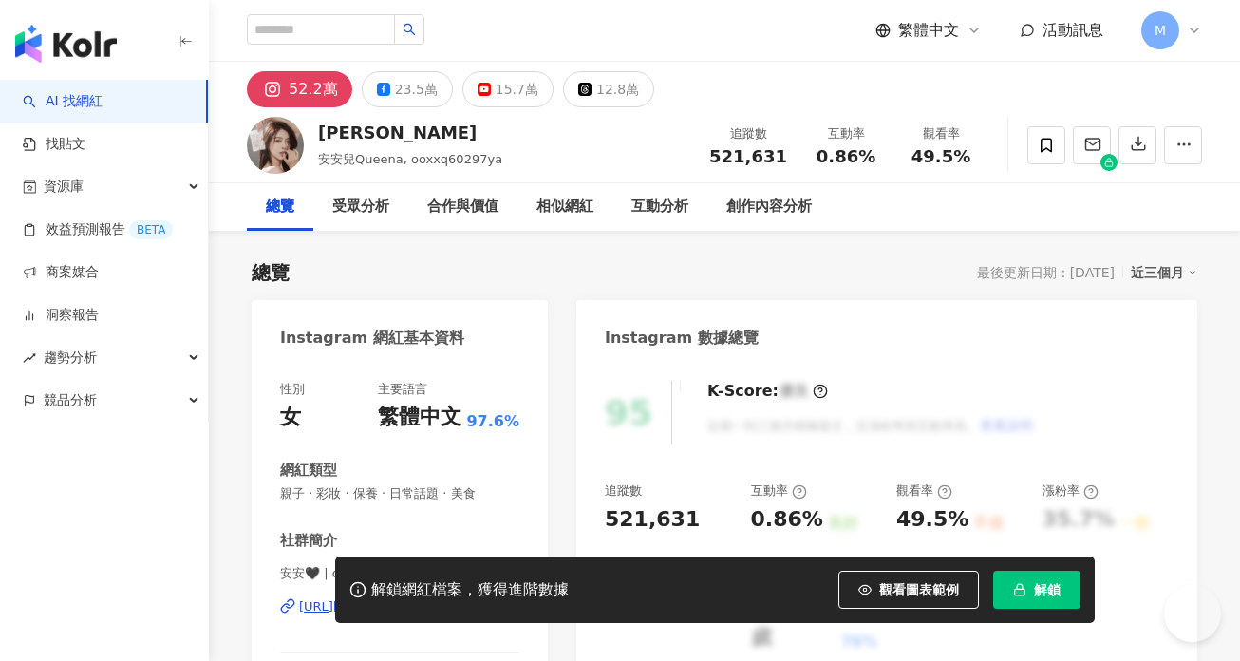  What do you see at coordinates (617, 89) in the screenshot?
I see `div: 12.8萬` at bounding box center [617, 89].